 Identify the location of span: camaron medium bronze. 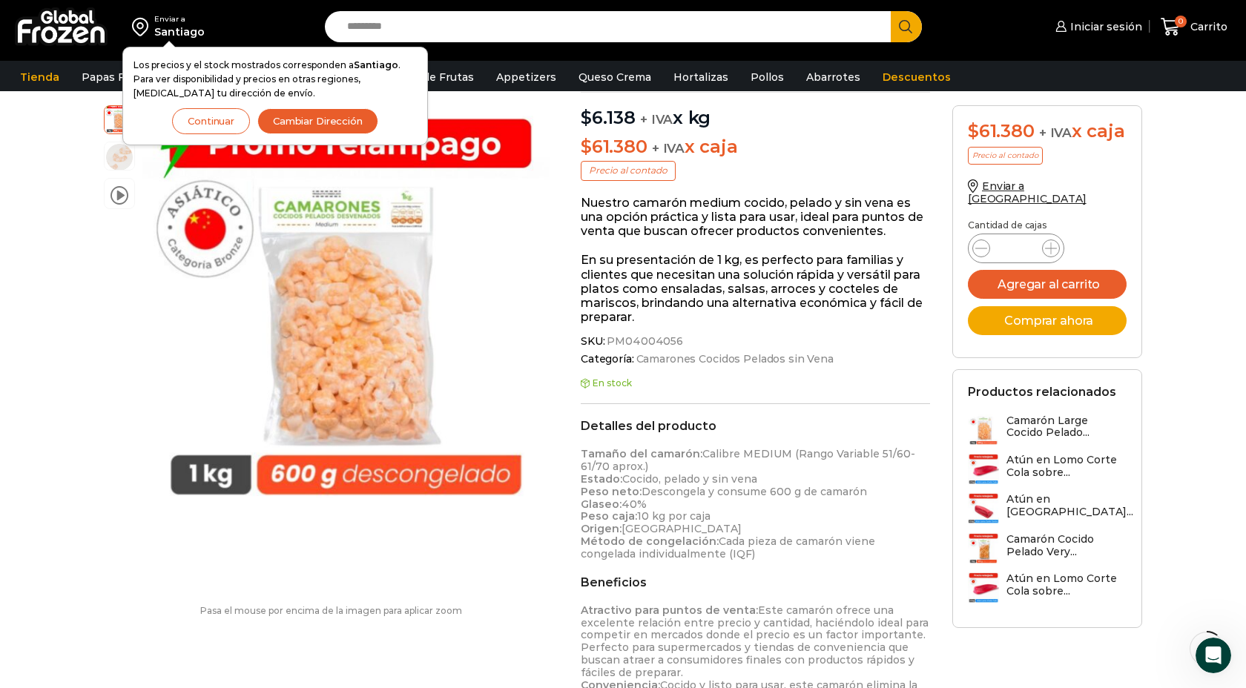
(119, 157).